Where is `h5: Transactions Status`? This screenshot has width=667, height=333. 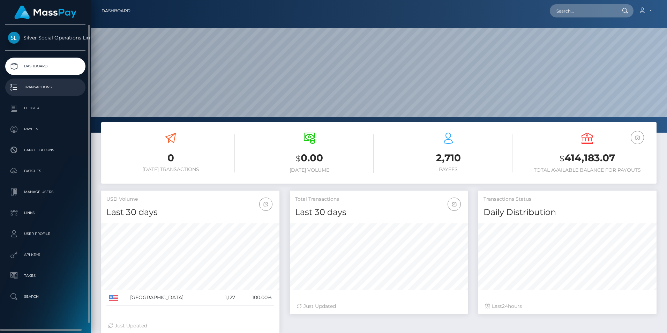 h5: Transactions Status is located at coordinates (567, 199).